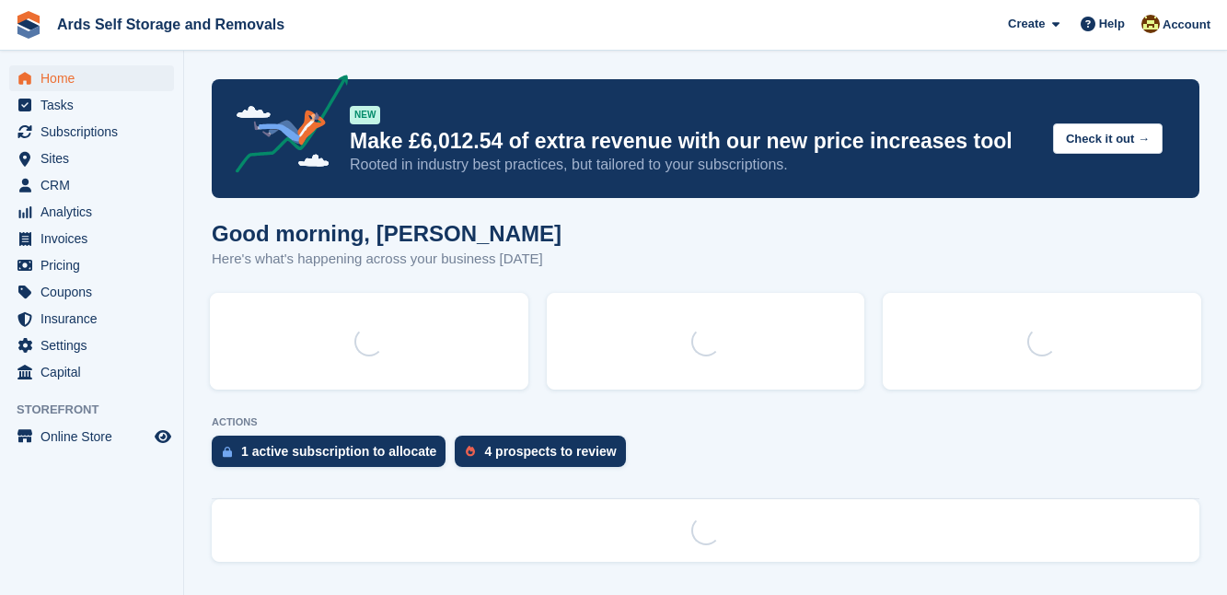  Describe the element at coordinates (96, 436) in the screenshot. I see `span: Online Store` at that location.